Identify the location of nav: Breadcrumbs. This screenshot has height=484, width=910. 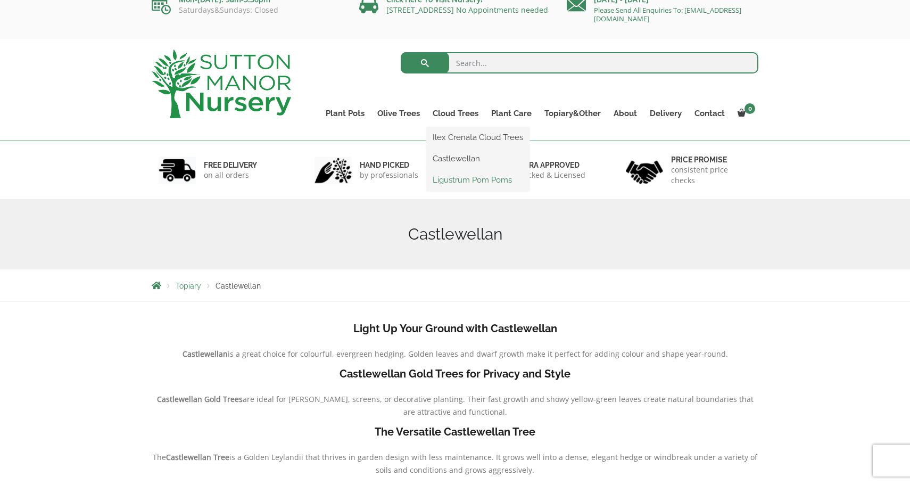
(455, 285).